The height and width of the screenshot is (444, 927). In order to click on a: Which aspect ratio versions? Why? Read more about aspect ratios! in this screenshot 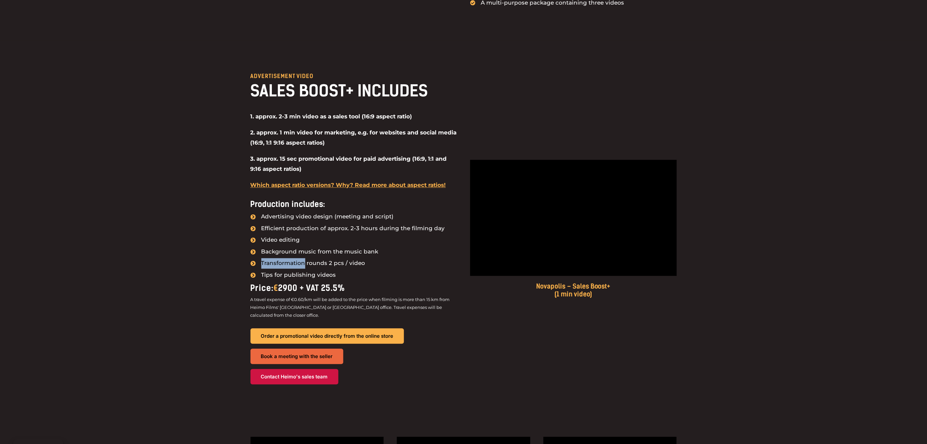, I will do `click(348, 185)`.